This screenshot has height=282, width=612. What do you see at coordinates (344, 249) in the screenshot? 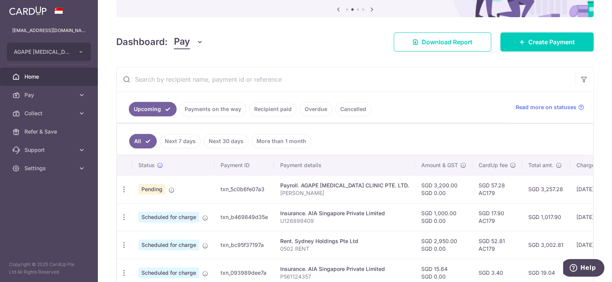
I see `p: 0502 RENT` at bounding box center [344, 249].